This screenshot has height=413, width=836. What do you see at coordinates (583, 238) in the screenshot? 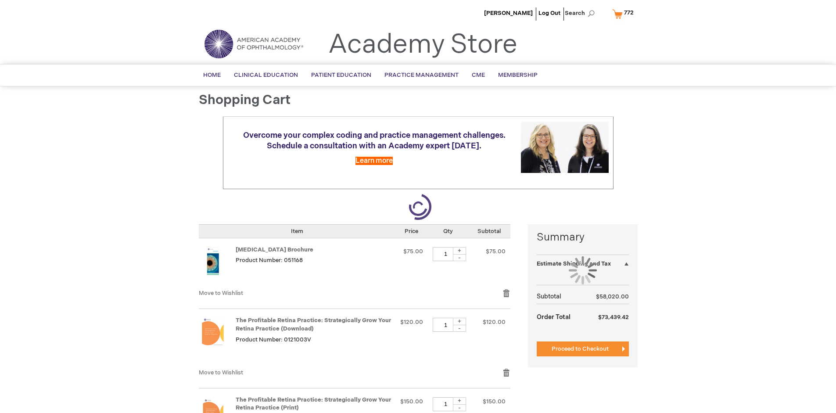
I see `strong: Summary` at bounding box center [583, 238].